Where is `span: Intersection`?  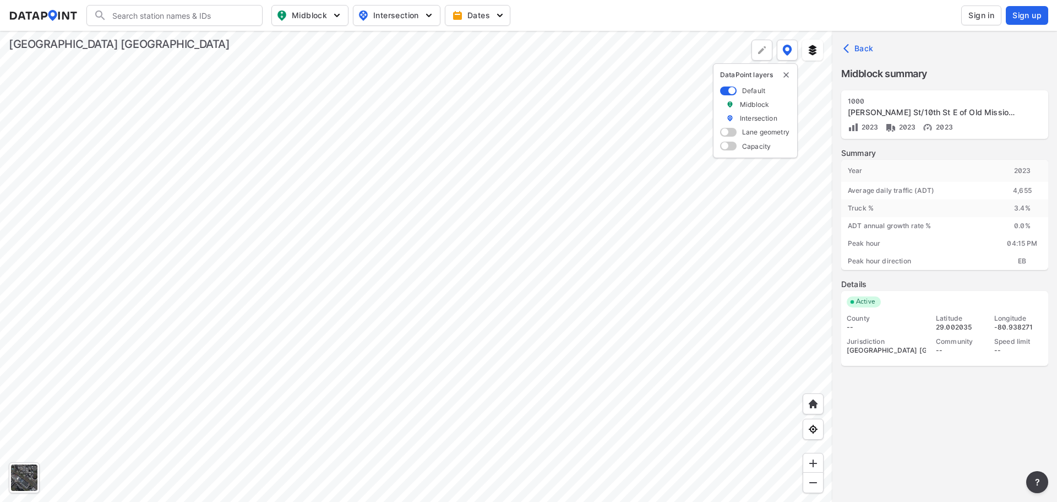 span: Intersection is located at coordinates (395, 15).